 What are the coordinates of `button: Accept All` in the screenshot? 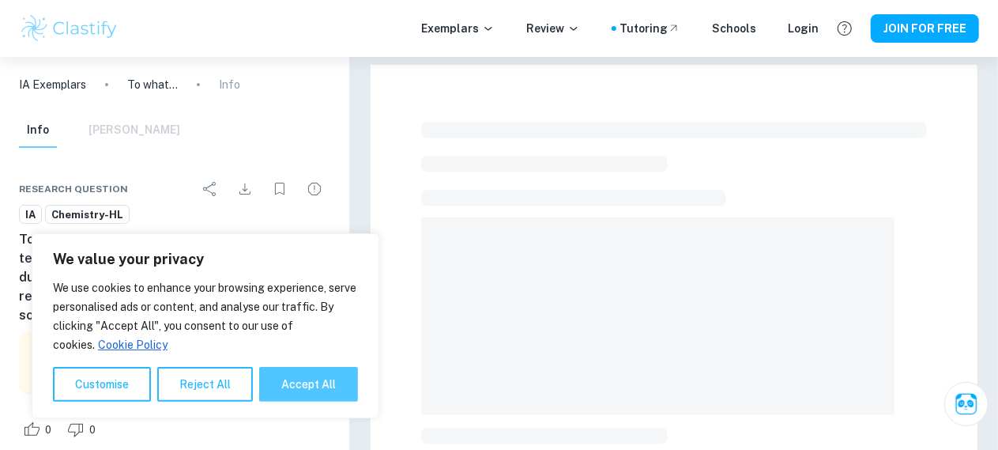 It's located at (308, 384).